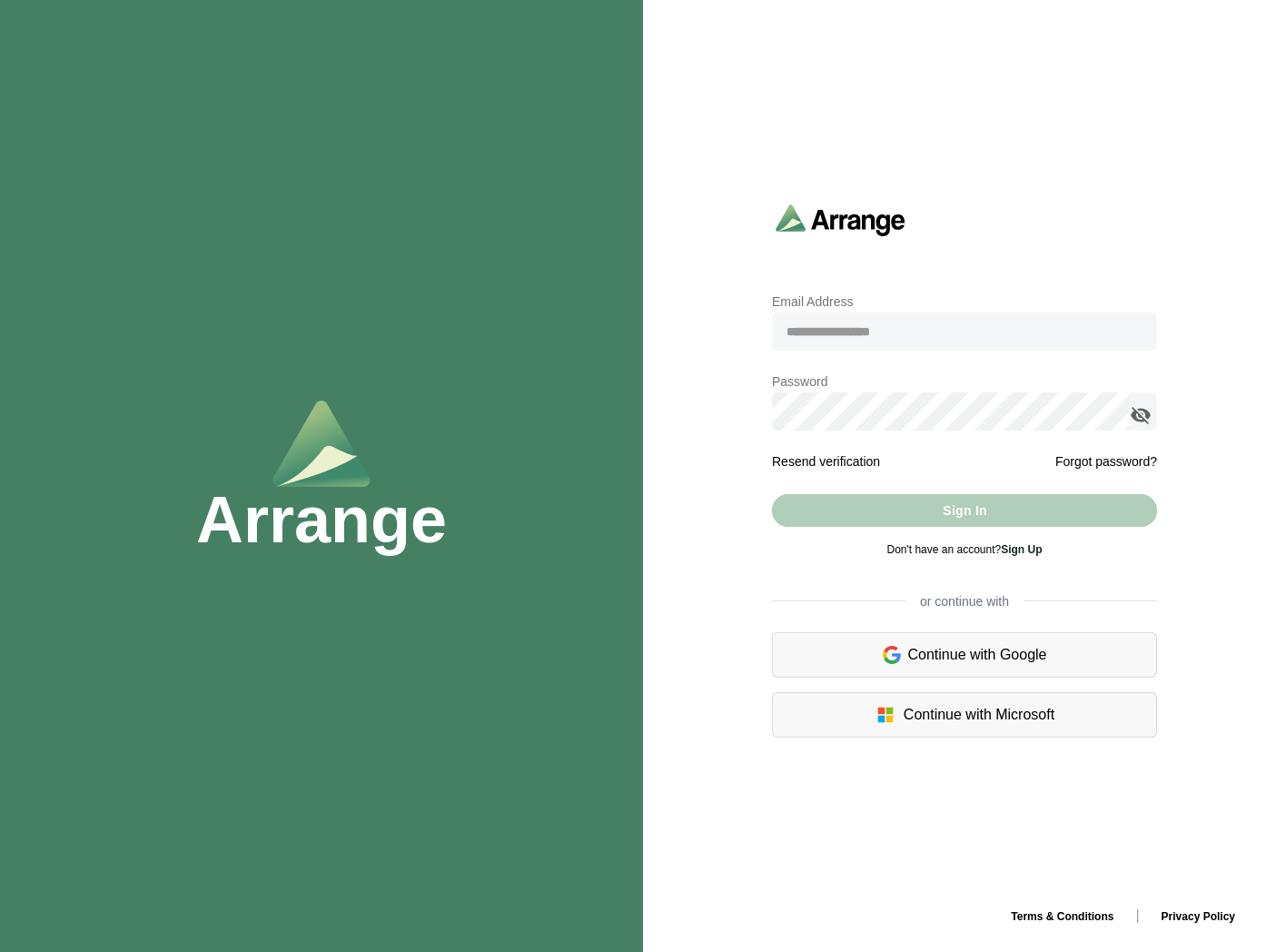 Image resolution: width=1286 pixels, height=952 pixels. Describe the element at coordinates (840, 219) in the screenshot. I see `img: arrangeai-name-small-logo.4d2b8aee.svg` at that location.